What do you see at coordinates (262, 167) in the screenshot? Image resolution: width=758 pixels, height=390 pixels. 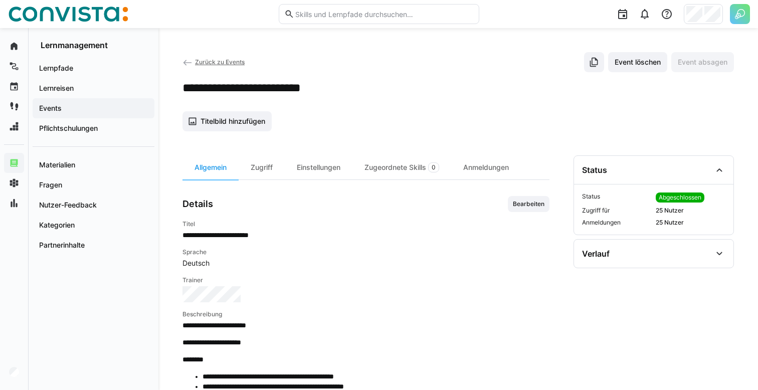 I see `div: Zugriff` at bounding box center [262, 167].